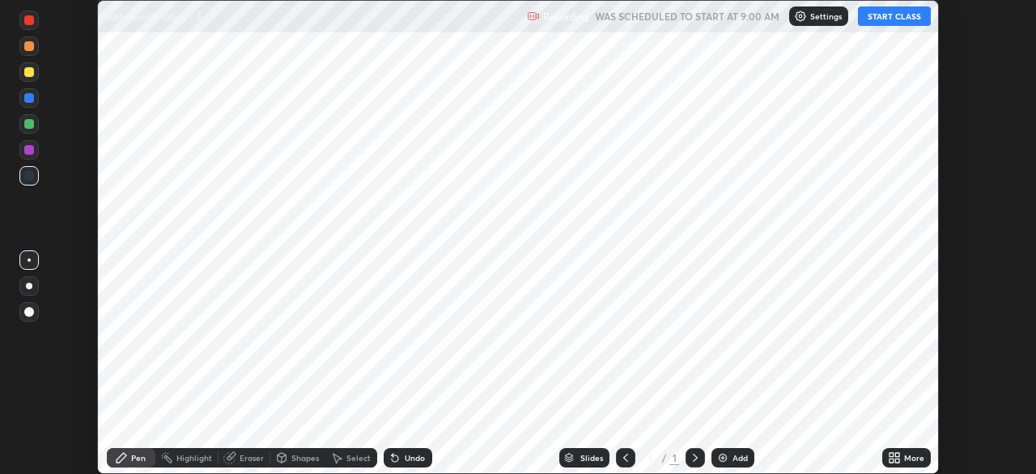  I want to click on div: More, so click(914, 457).